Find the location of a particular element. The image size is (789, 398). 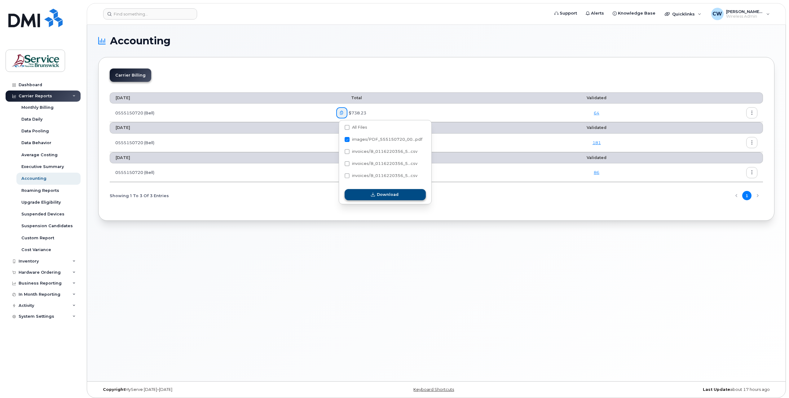

span: images/PDF_555150720_00...pdf is located at coordinates (387, 139).